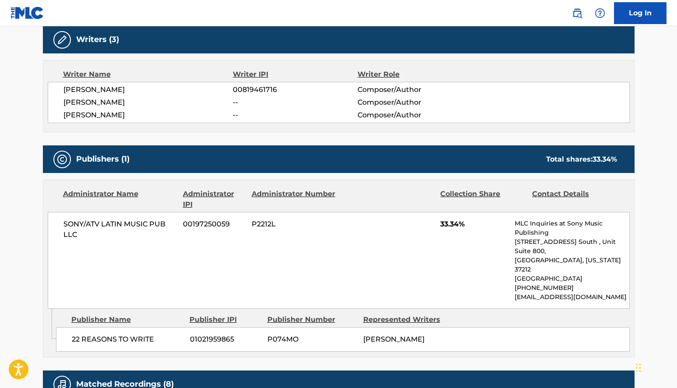 This screenshot has height=388, width=677. Describe the element at coordinates (605, 159) in the screenshot. I see `span: 33.34 %` at that location.